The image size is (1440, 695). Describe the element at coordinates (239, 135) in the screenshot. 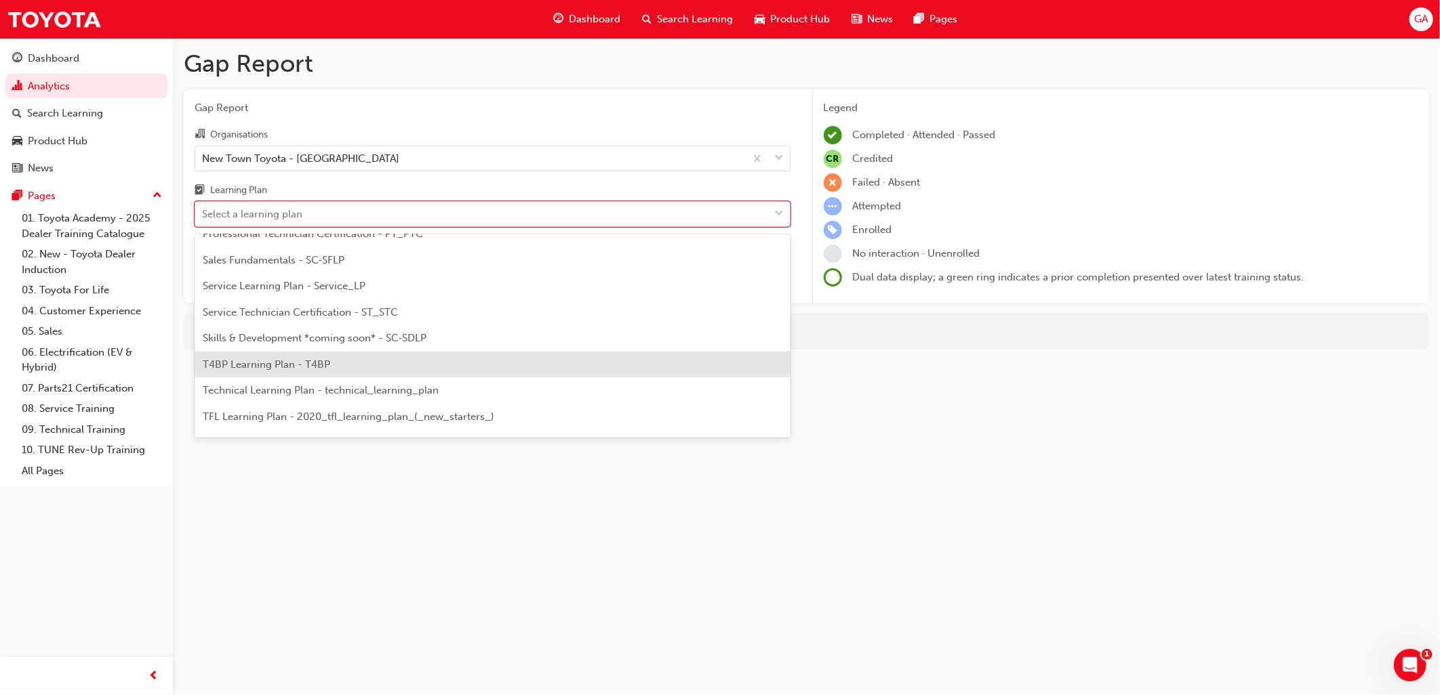

I see `div: Organisations` at that location.